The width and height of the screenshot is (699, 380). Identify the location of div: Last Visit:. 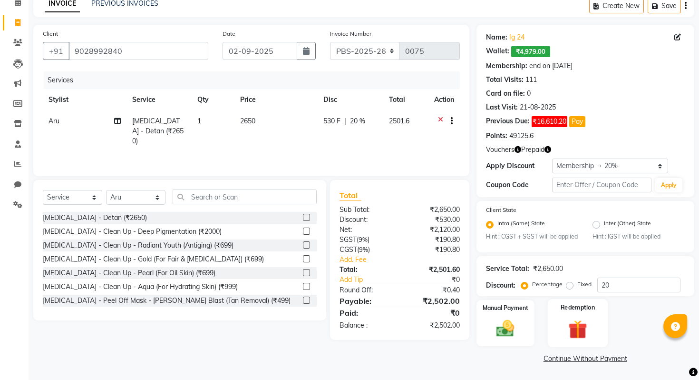
(502, 107).